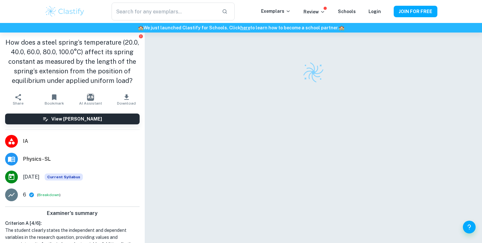 The height and width of the screenshot is (243, 482). What do you see at coordinates (276, 11) in the screenshot?
I see `p: Exemplars` at bounding box center [276, 11].